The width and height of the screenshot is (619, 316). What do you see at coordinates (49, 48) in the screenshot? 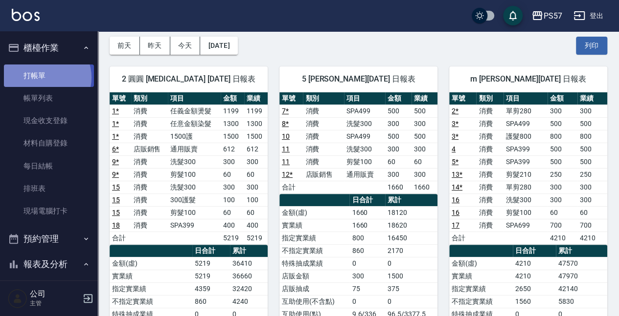
I see `button: 櫃檯作業` at bounding box center [49, 48].